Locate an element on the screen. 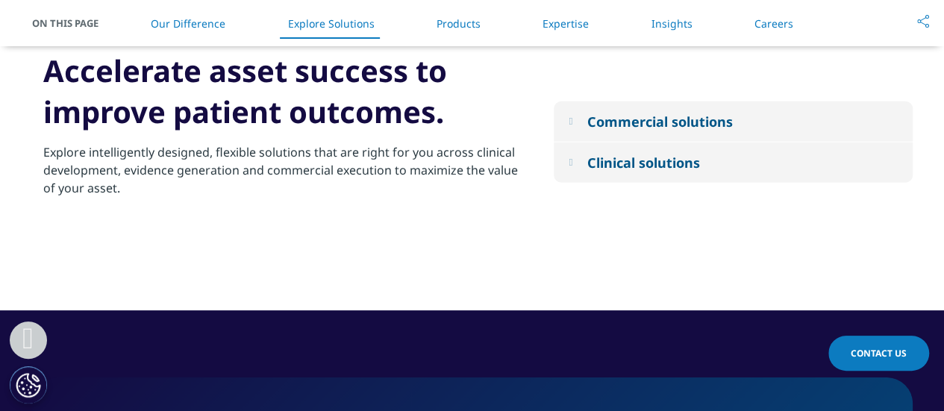 The width and height of the screenshot is (944, 411). div: Clinical solutions is located at coordinates (642, 163).